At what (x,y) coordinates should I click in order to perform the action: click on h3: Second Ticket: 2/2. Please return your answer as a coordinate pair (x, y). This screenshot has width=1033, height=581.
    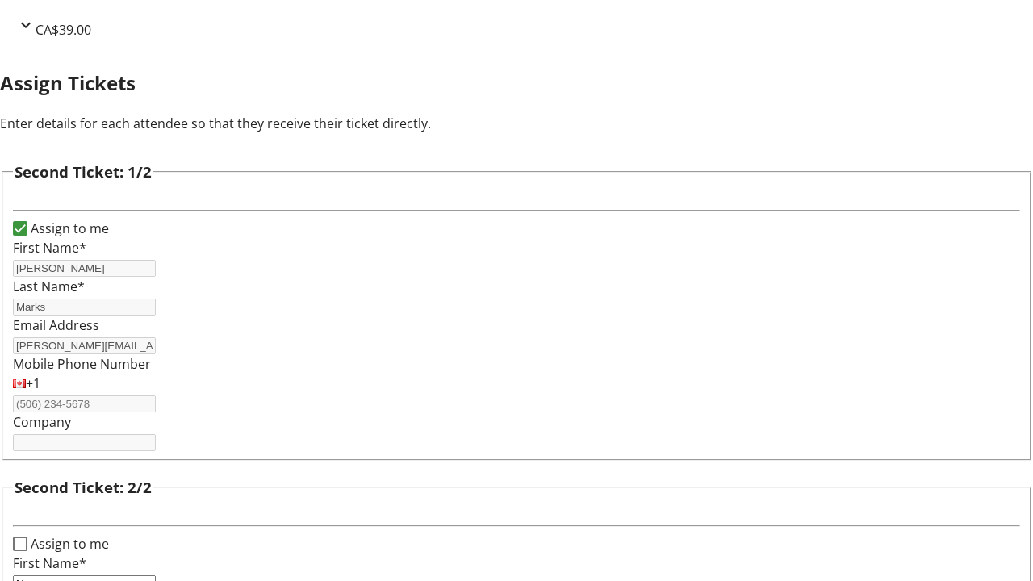
    Looking at the image, I should click on (83, 487).